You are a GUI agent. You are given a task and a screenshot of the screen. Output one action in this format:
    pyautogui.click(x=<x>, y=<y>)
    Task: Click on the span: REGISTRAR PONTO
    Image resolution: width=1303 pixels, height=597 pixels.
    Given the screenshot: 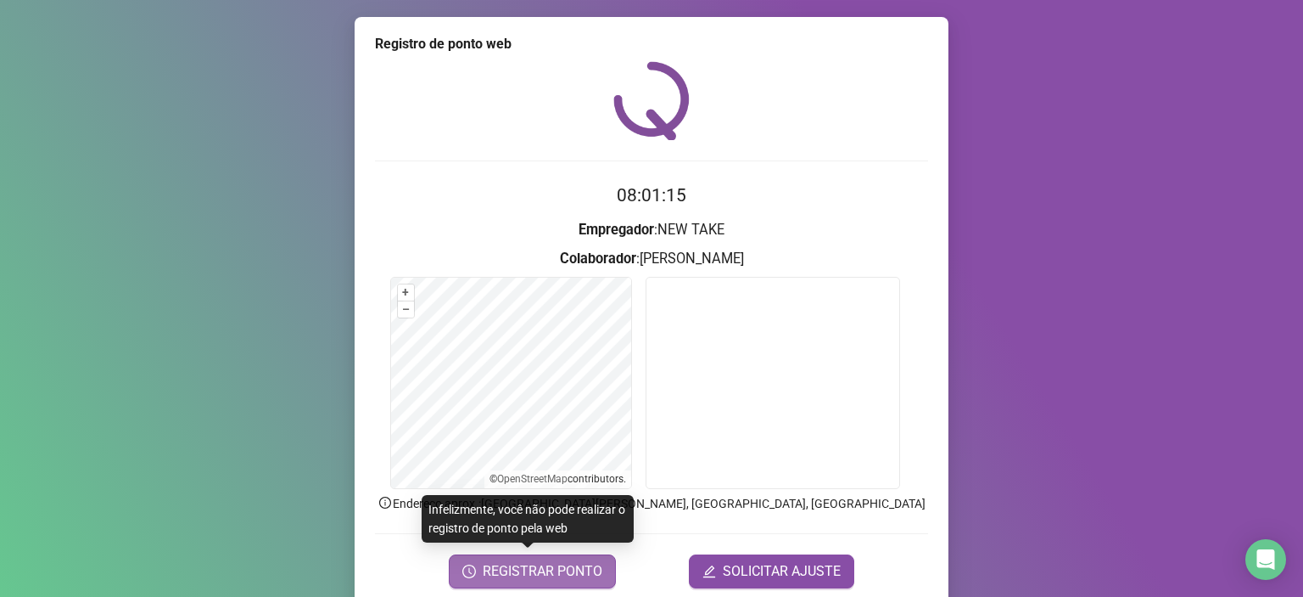 What is the action you would take?
    pyautogui.click(x=542, y=571)
    